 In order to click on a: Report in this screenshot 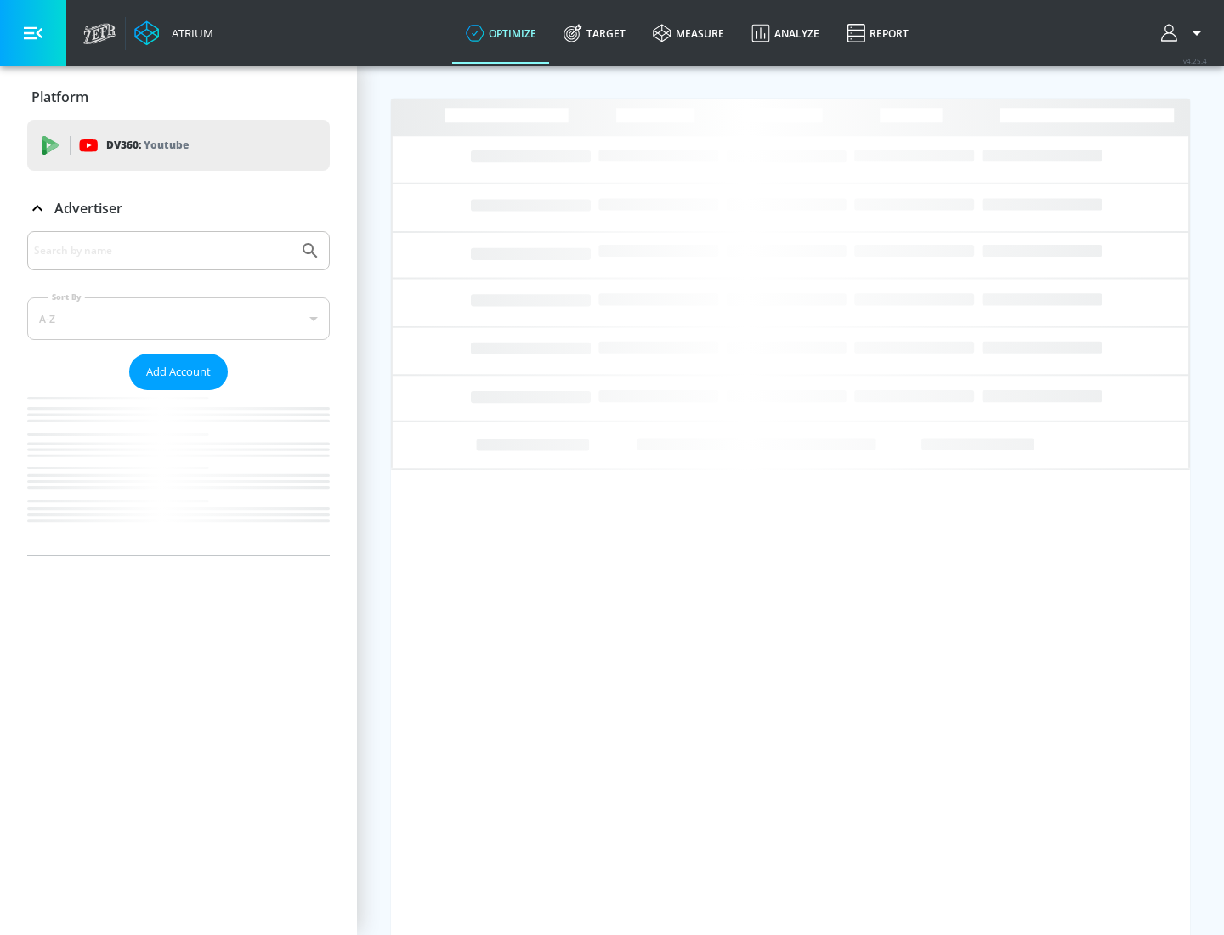, I will do `click(878, 33)`.